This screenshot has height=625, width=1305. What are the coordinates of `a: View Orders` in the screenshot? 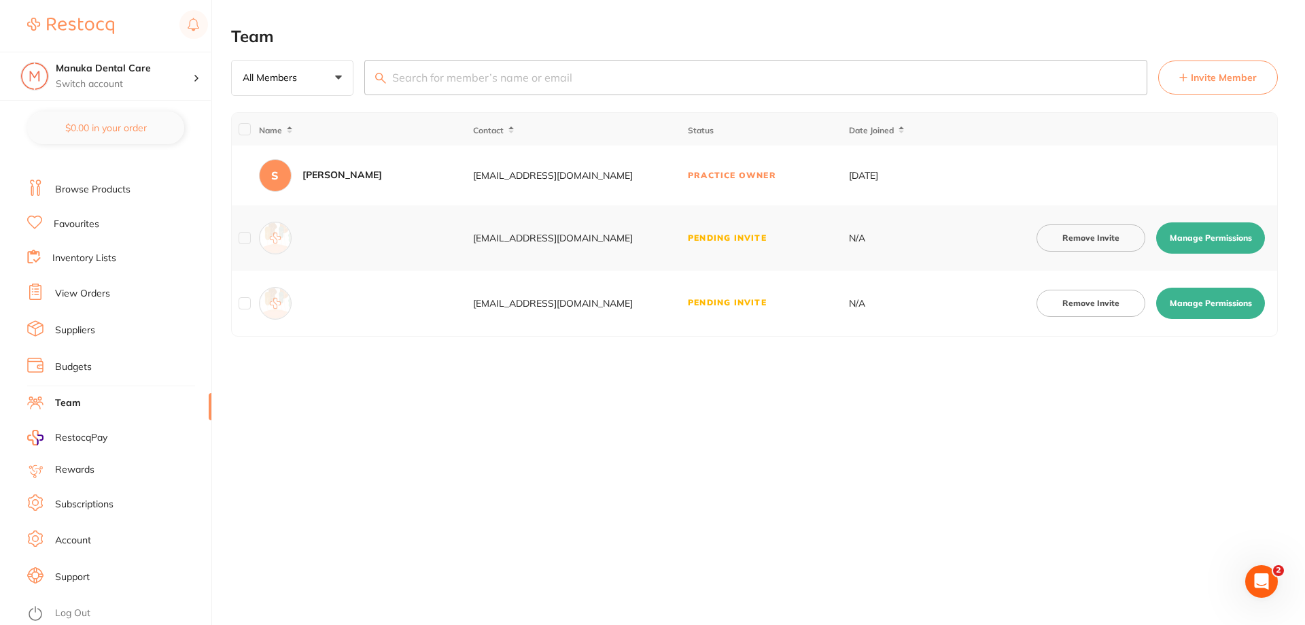 It's located at (82, 294).